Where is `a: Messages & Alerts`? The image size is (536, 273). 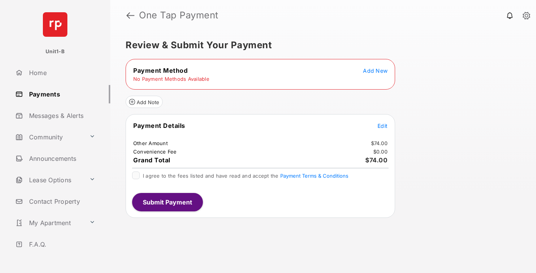
a: Messages & Alerts is located at coordinates (61, 116).